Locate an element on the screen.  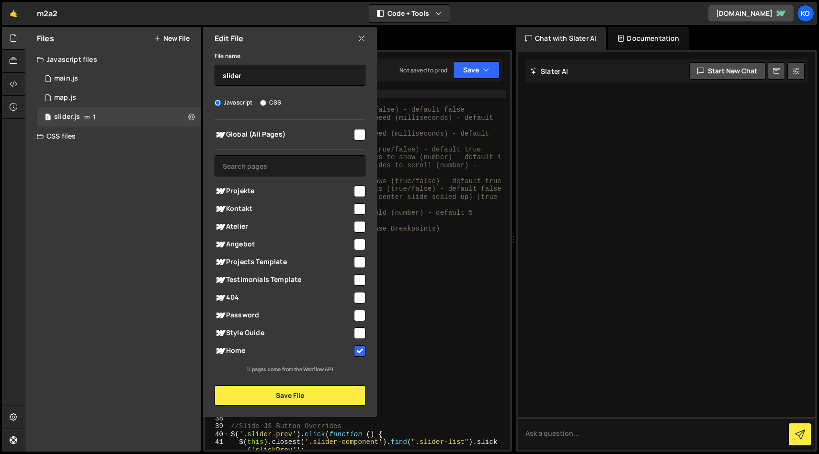
span: Angebot is located at coordinates (284, 244).